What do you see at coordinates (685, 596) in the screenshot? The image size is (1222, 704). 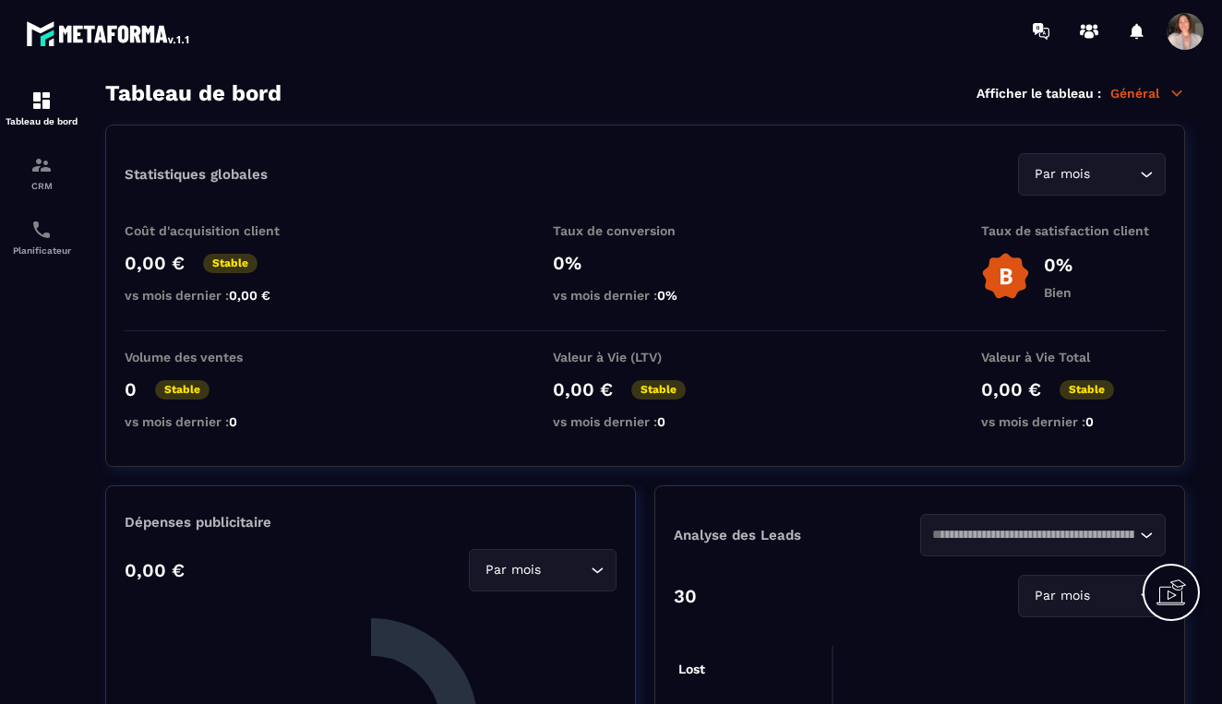 I see `p: 30` at bounding box center [685, 596].